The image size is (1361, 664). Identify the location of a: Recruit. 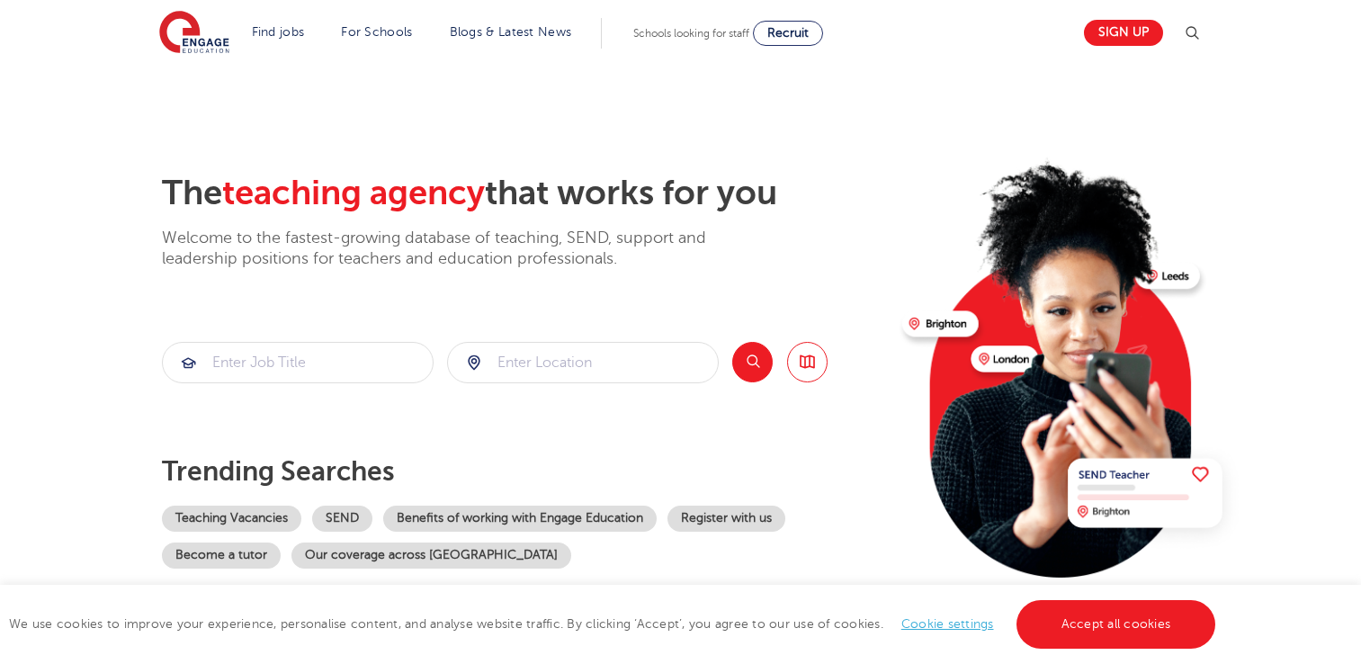
(788, 33).